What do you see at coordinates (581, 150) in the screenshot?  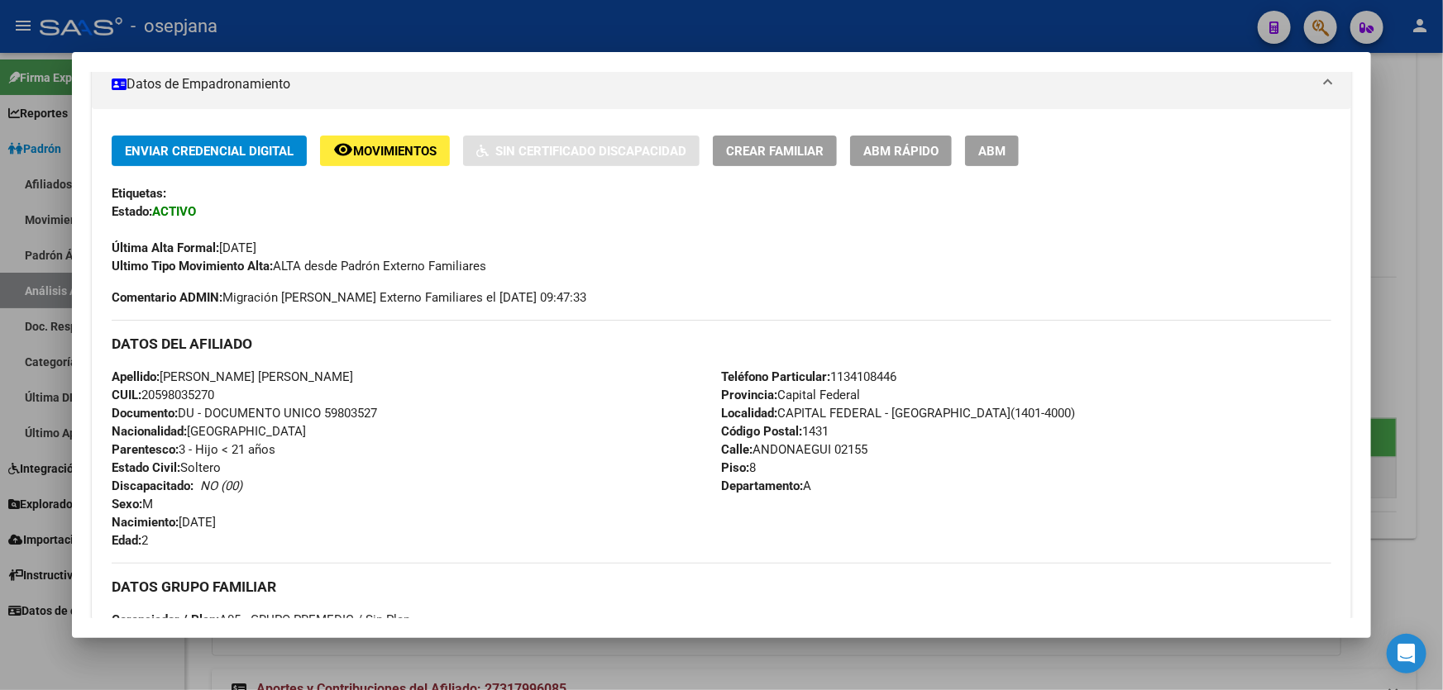 I see `button: Sin Certificado Discapacidad` at bounding box center [581, 150].